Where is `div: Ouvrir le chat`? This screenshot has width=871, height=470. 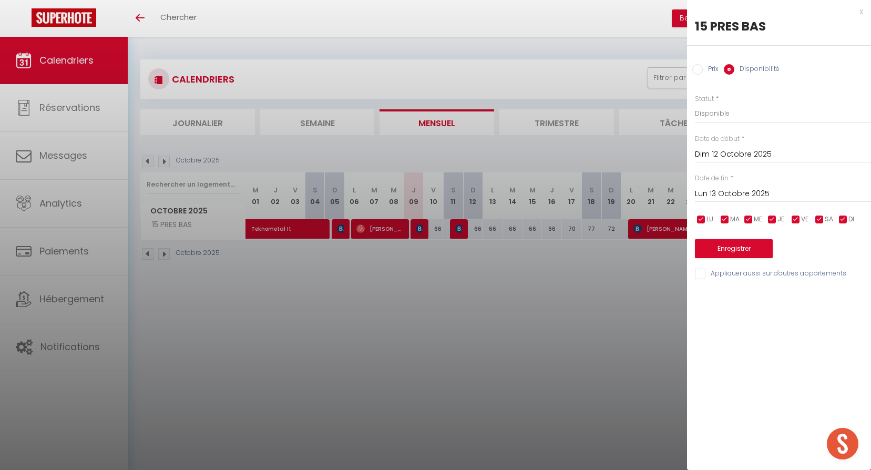
div: Ouvrir le chat is located at coordinates (843, 444).